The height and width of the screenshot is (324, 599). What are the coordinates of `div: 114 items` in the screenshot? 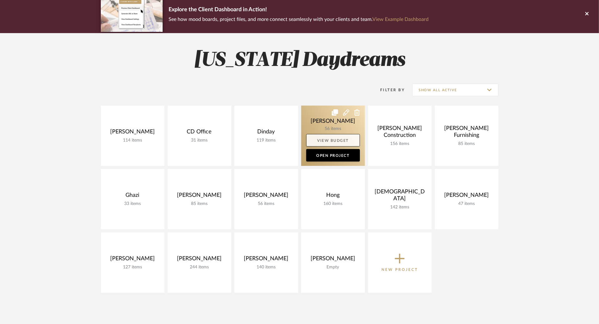 It's located at (133, 140).